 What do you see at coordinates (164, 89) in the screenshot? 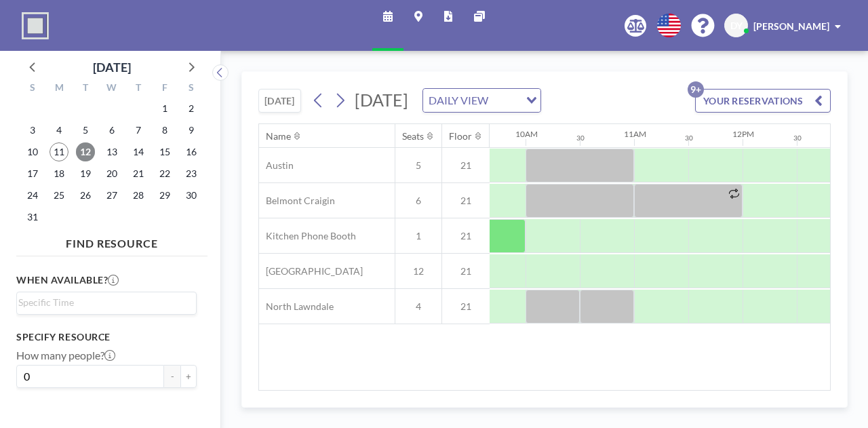
I see `div: F` at bounding box center [164, 89].